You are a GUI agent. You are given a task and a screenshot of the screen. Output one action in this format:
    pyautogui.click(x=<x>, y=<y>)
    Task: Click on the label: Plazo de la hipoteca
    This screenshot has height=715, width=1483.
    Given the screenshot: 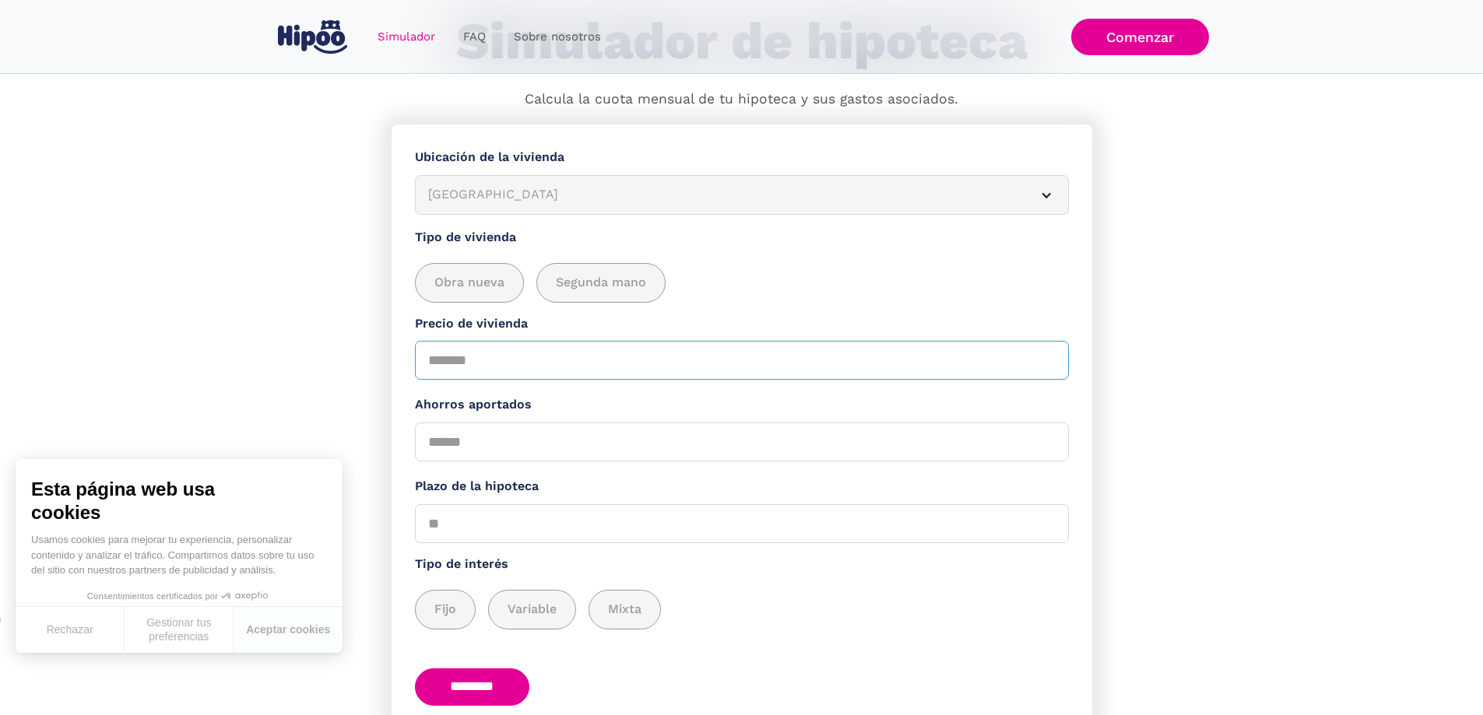 What is the action you would take?
    pyautogui.click(x=742, y=487)
    